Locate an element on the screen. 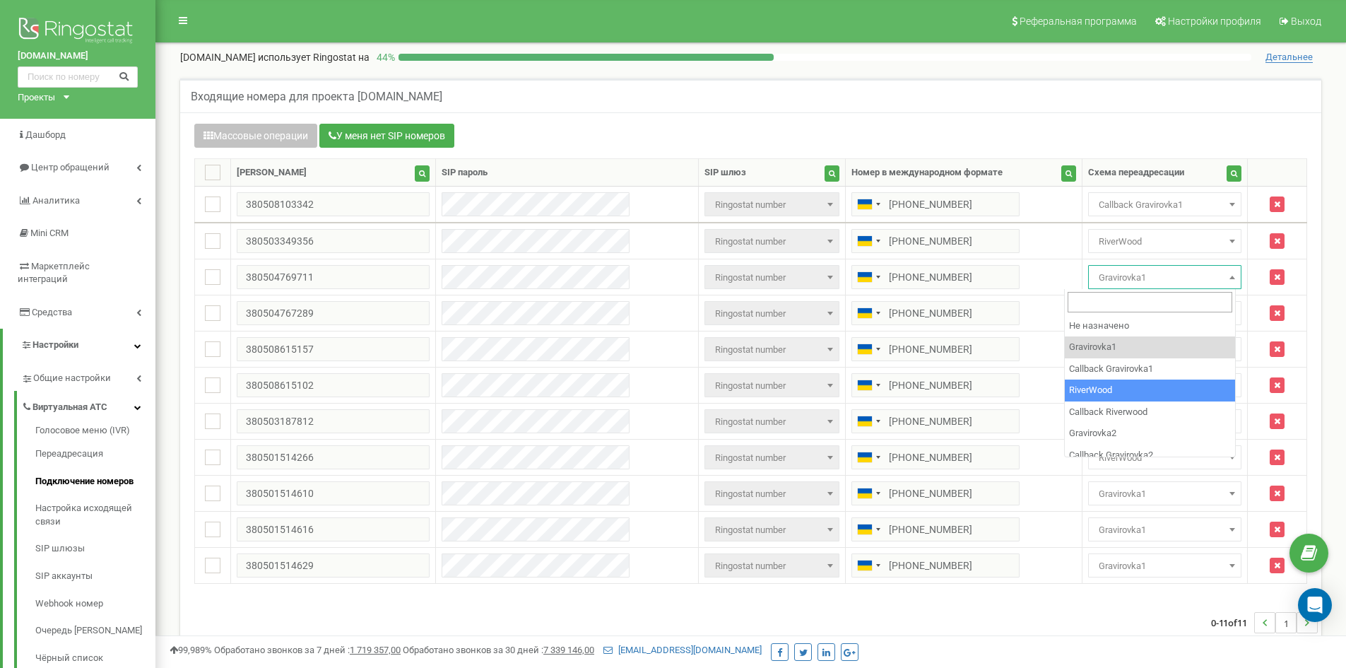 This screenshot has height=668, width=1346. li: 1 is located at coordinates (1286, 622).